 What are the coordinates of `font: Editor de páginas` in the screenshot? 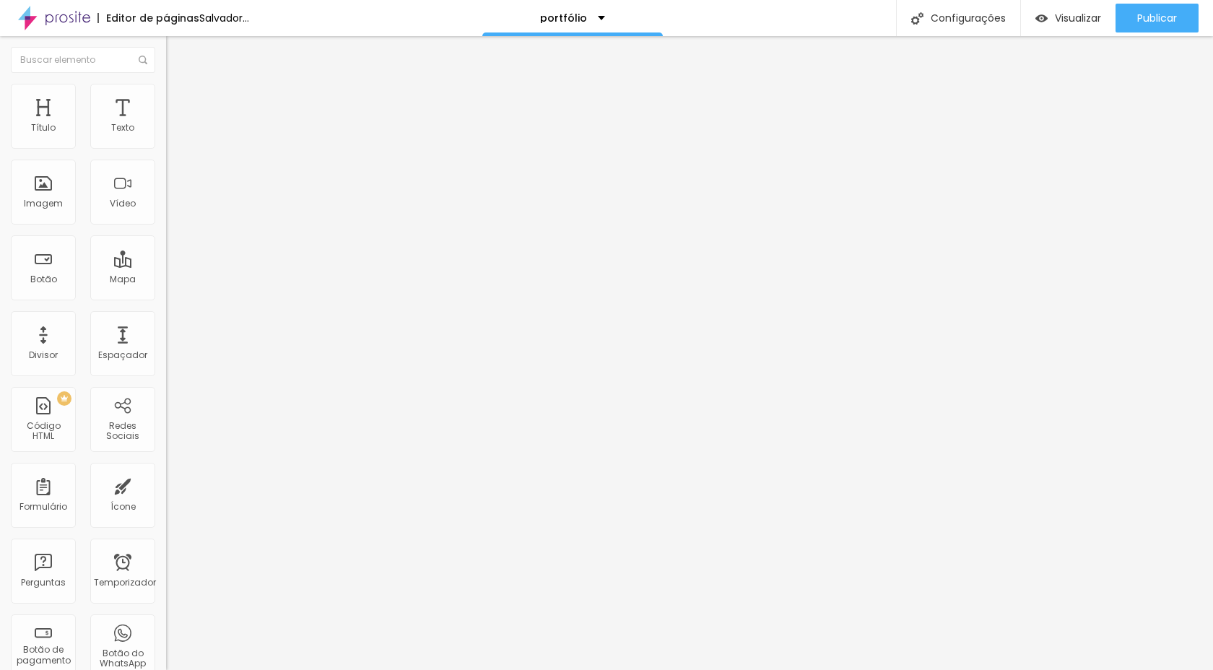 It's located at (152, 18).